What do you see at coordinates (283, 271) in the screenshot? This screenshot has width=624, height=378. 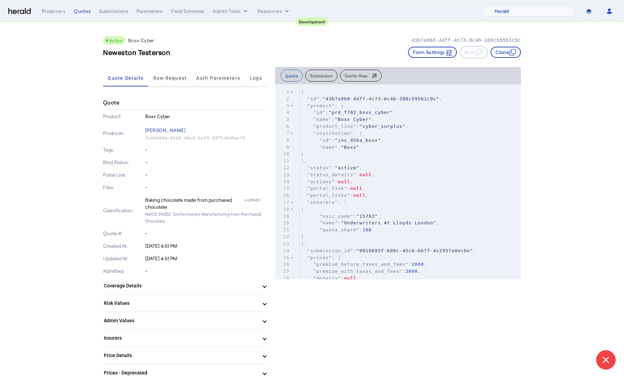 I see `div: 27` at bounding box center [283, 271].